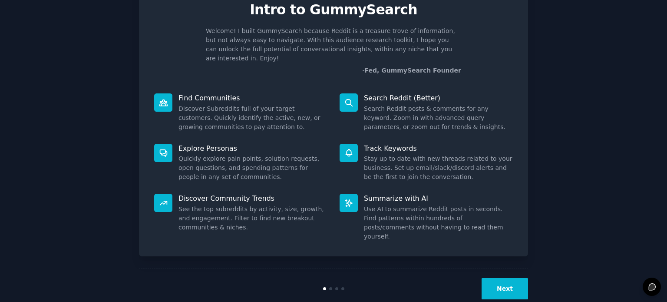  I want to click on p: Discover Community Trends, so click(253, 198).